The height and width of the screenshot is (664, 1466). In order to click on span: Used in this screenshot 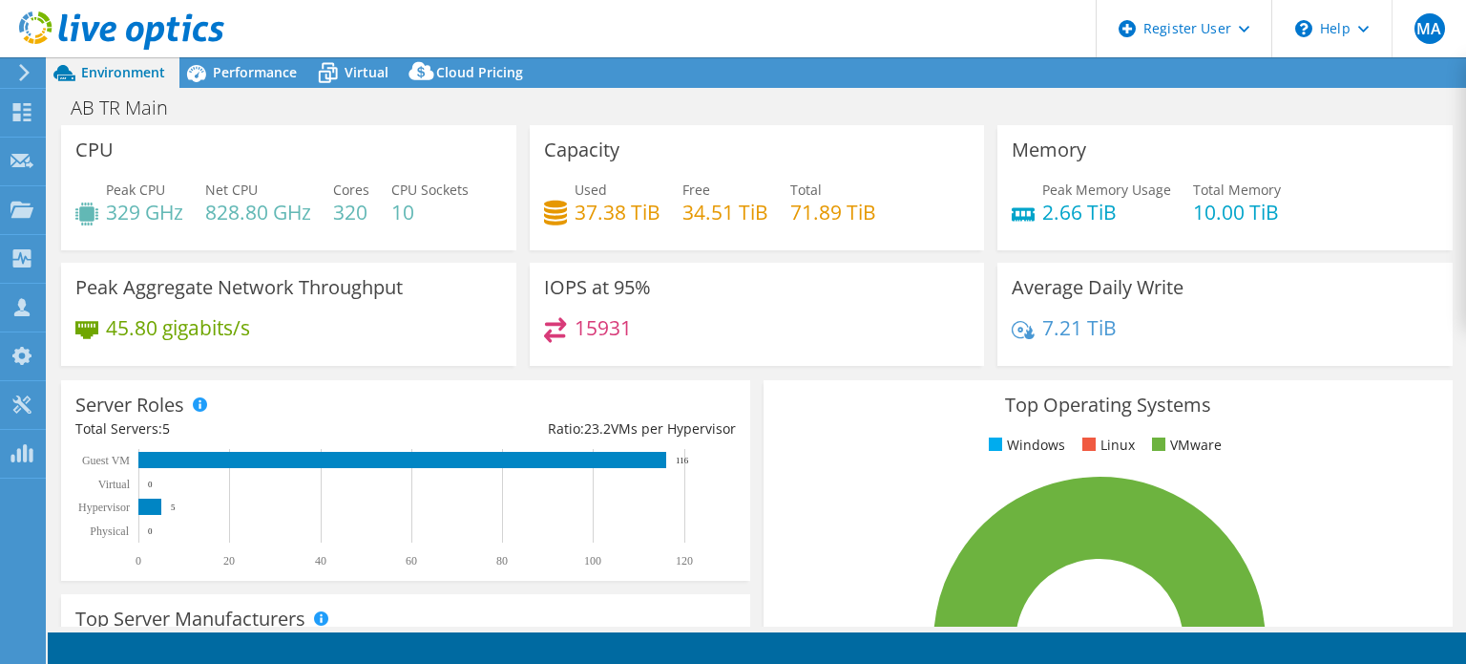, I will do `click(591, 189)`.